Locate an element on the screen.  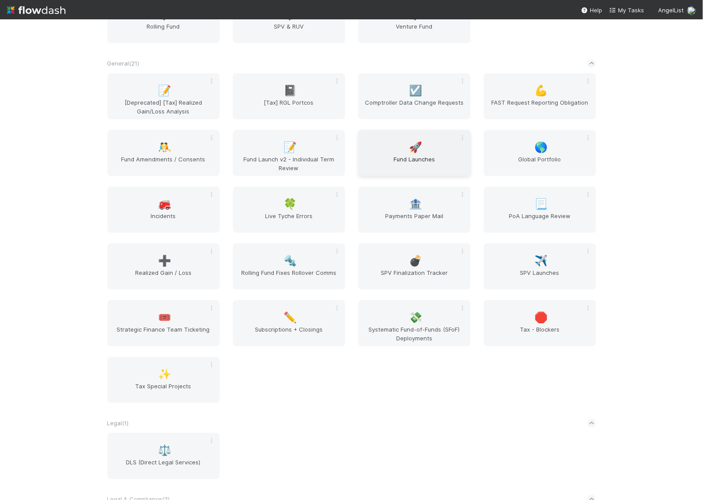
span: Payments Paper Mail is located at coordinates (414, 221).